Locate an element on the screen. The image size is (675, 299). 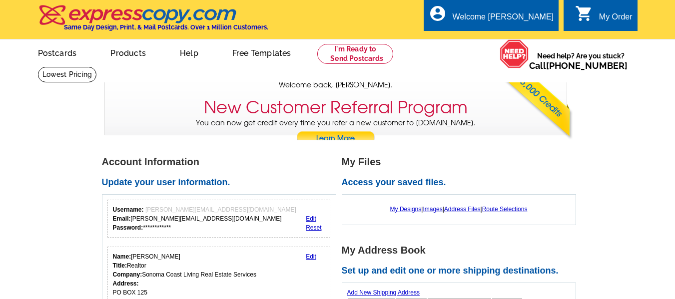
a: Images is located at coordinates (432, 209).